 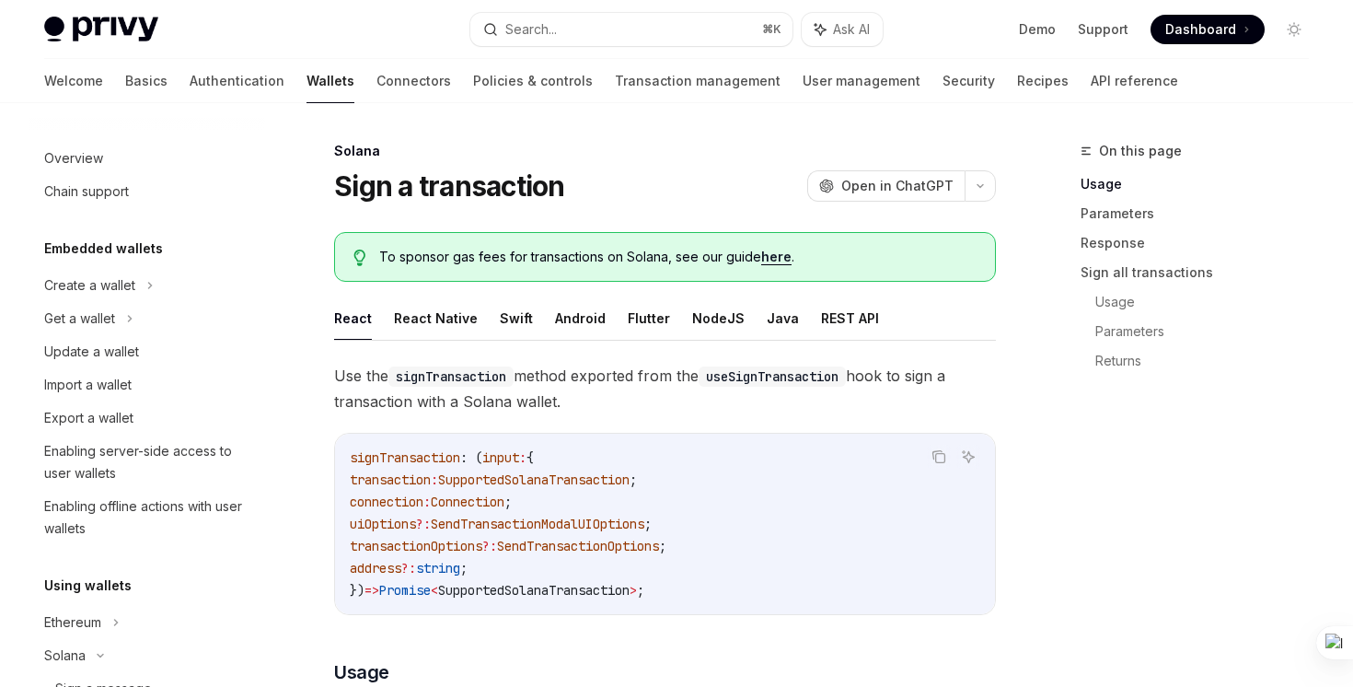 What do you see at coordinates (149, 517) in the screenshot?
I see `div: Enabling offline actions with user wallets` at bounding box center [149, 517].